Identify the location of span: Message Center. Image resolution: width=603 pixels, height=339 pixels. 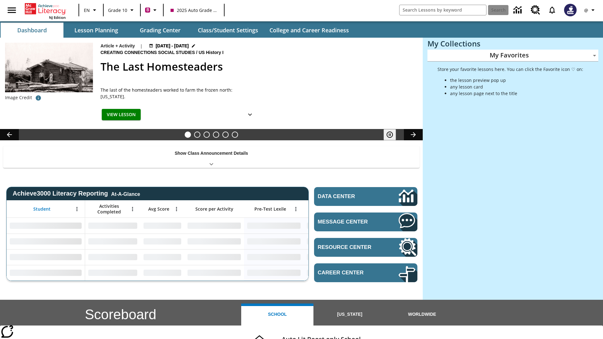
(348, 222).